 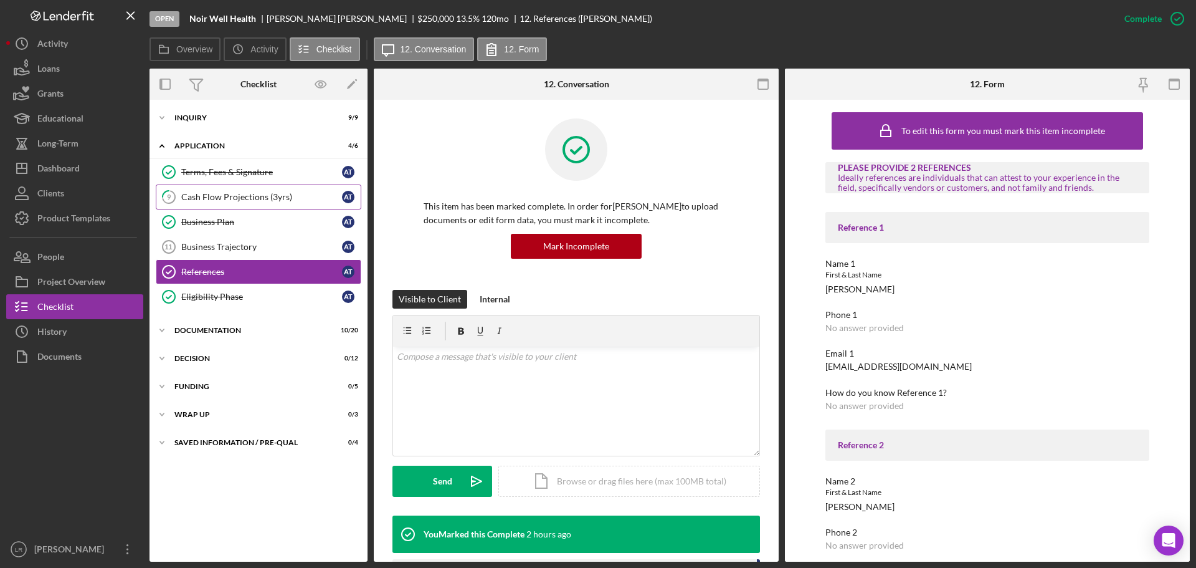 What do you see at coordinates (74, 219) in the screenshot?
I see `div: Product Templates` at bounding box center [74, 219].